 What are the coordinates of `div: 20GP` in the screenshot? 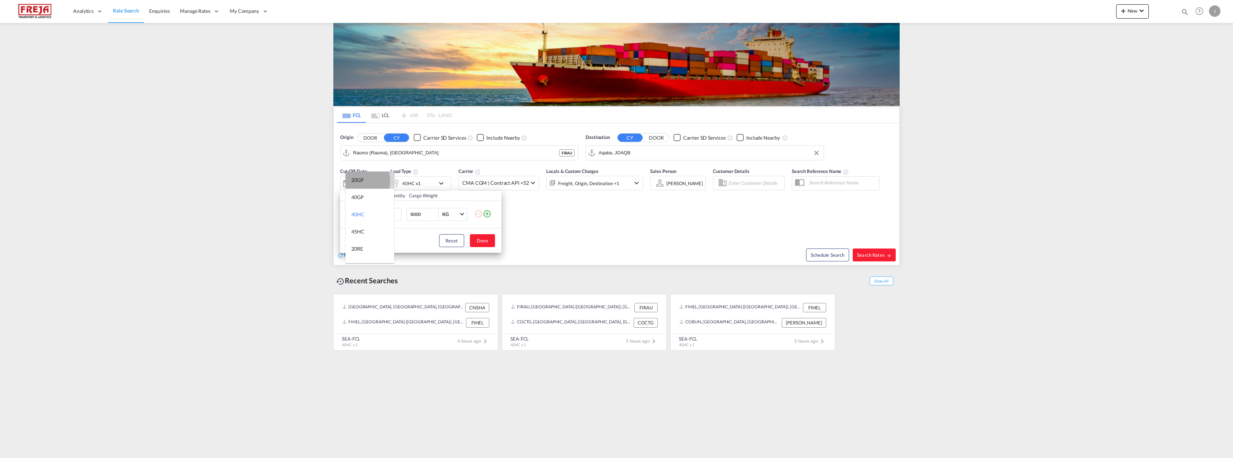 It's located at (357, 180).